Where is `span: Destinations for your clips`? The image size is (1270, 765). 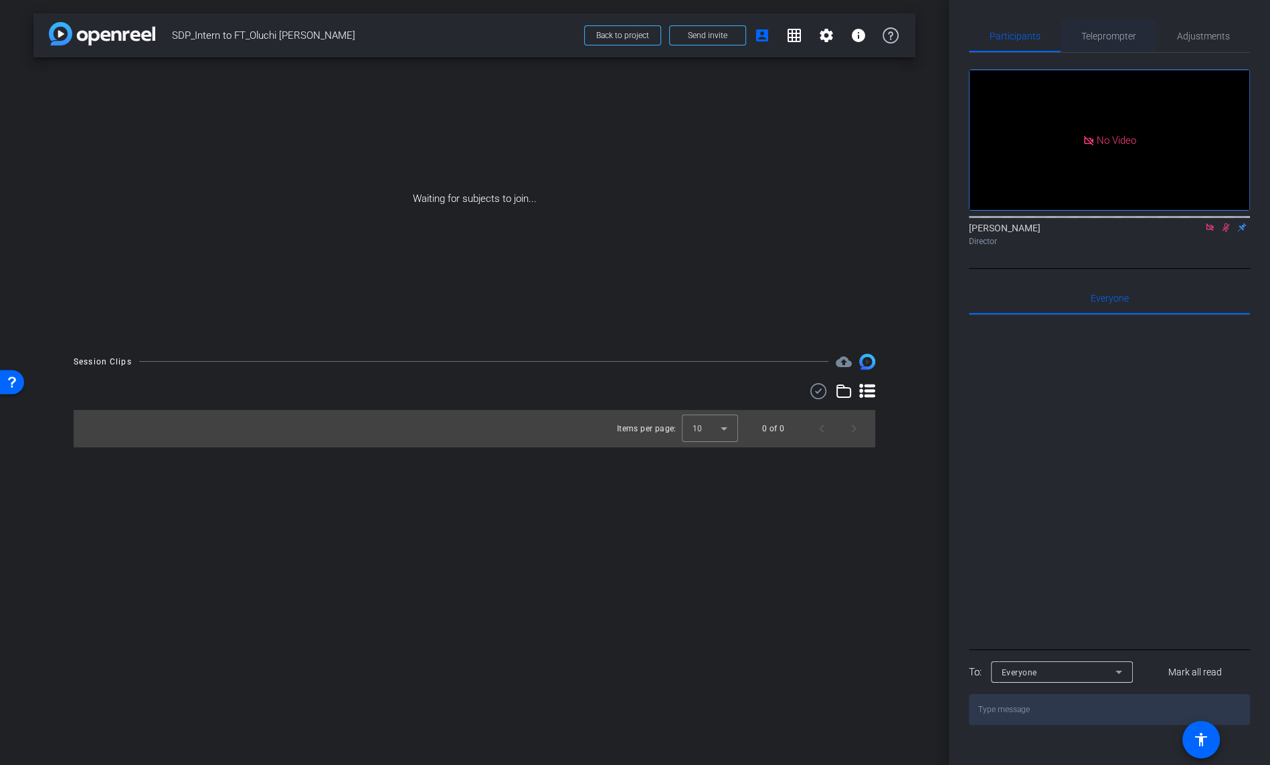
span: Destinations for your clips is located at coordinates (844, 362).